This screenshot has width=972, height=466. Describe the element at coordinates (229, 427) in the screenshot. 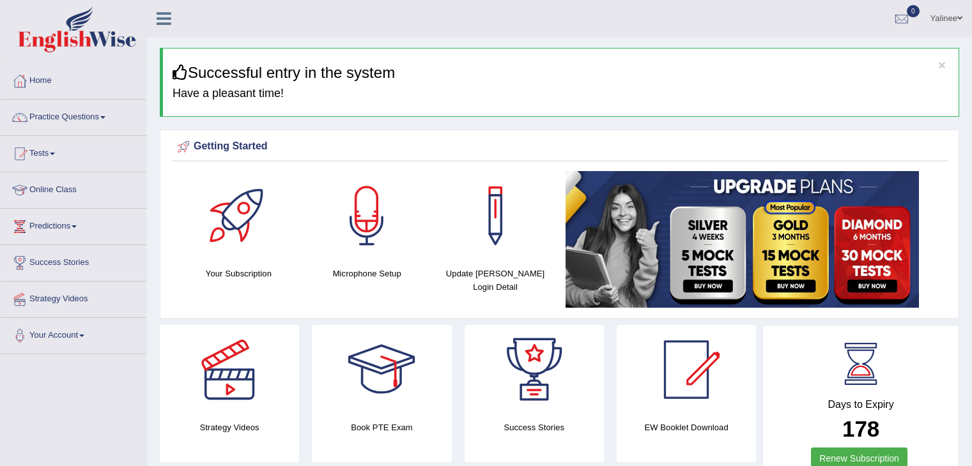

I see `h4: Strategy Videos` at that location.